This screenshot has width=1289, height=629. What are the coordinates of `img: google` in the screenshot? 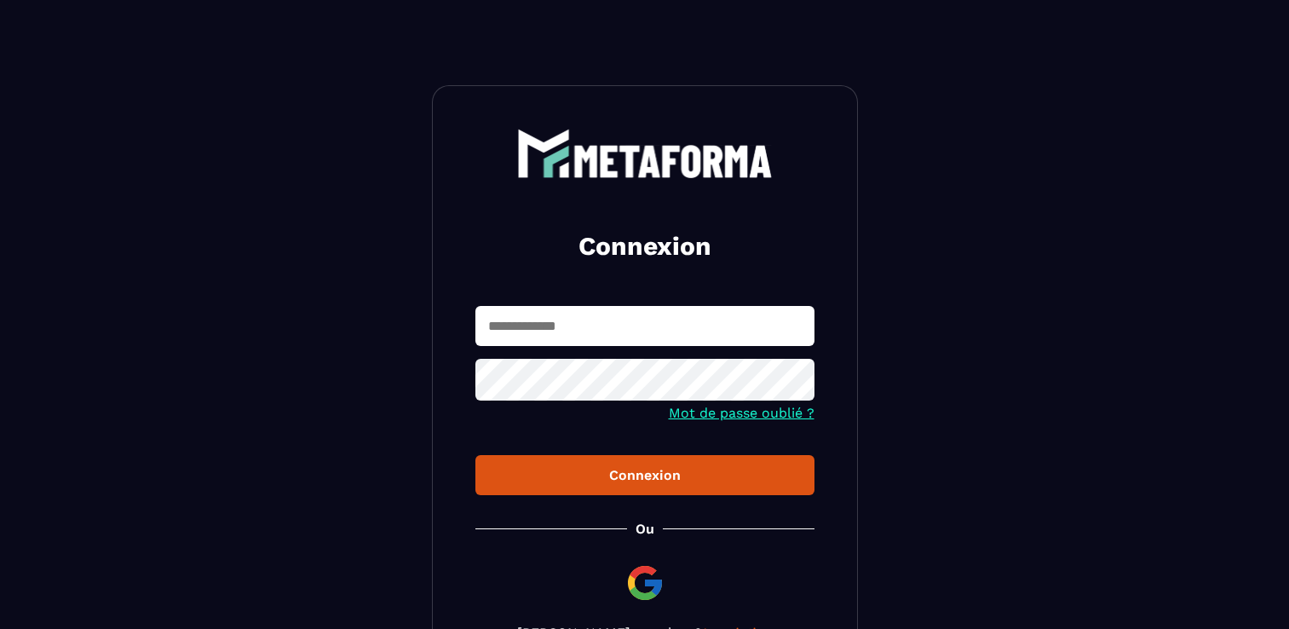 It's located at (645, 583).